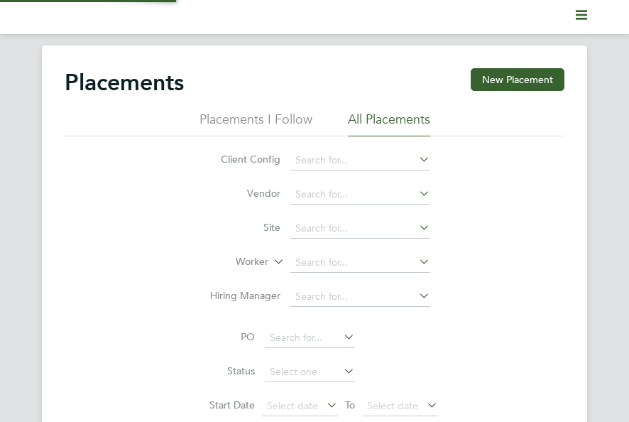 The image size is (629, 422). I want to click on span: To, so click(350, 405).